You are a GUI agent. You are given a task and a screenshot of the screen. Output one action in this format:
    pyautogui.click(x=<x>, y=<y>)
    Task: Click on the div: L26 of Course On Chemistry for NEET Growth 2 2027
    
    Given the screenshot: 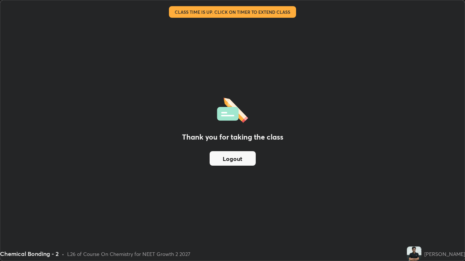 What is the action you would take?
    pyautogui.click(x=129, y=254)
    